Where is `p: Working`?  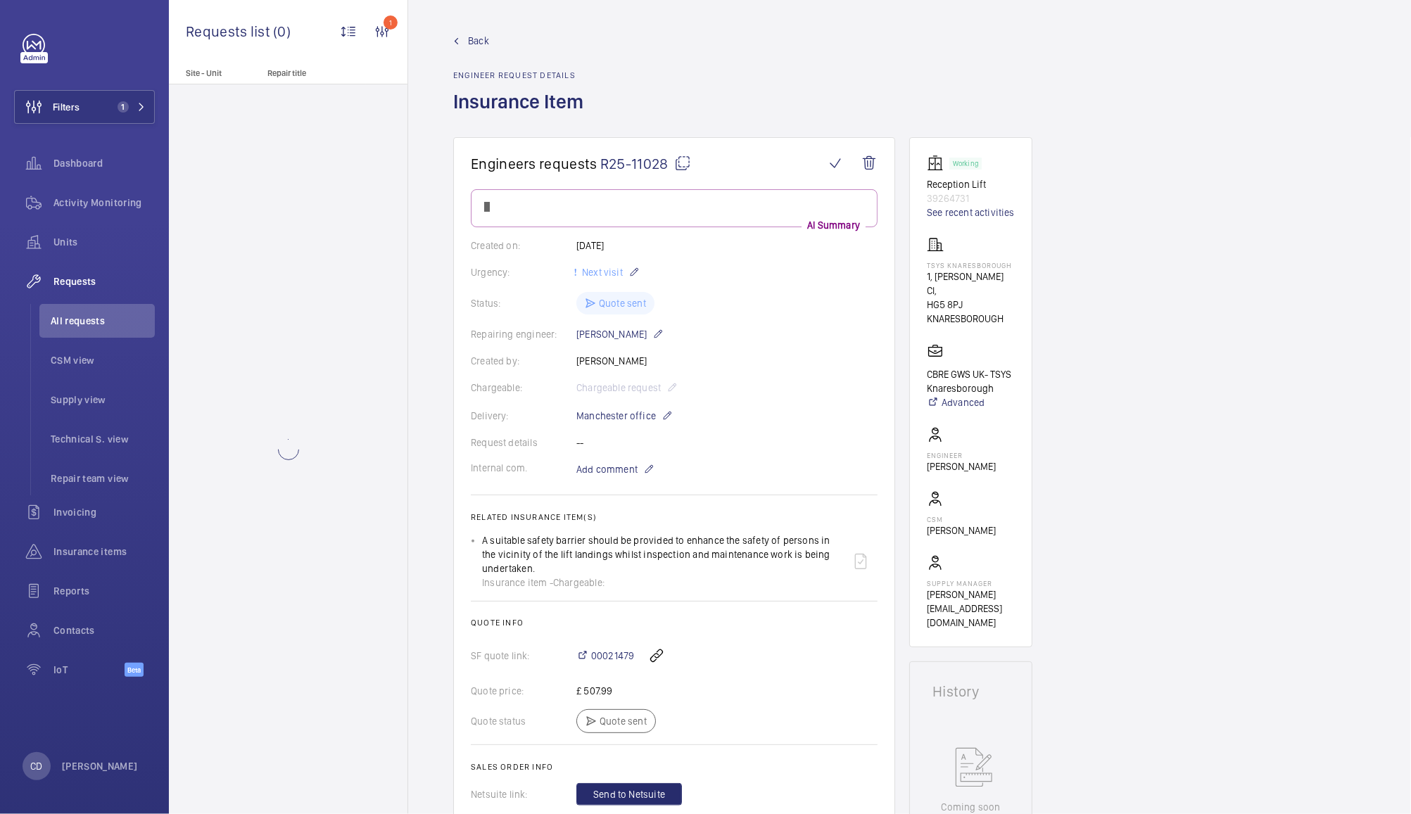
p: Working is located at coordinates (965, 163).